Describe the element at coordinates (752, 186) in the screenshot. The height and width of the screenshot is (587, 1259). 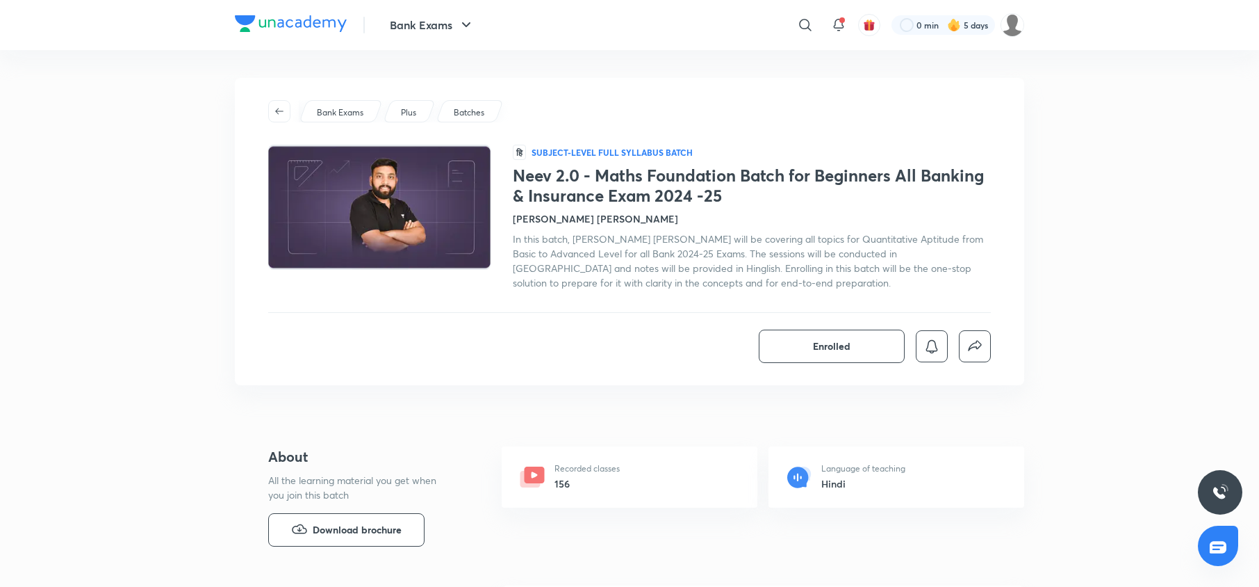
I see `h1: Neev 2.0 - Maths Foundation Batch for Beginners All Banking & Insurance Exam 2024 -25` at that location.